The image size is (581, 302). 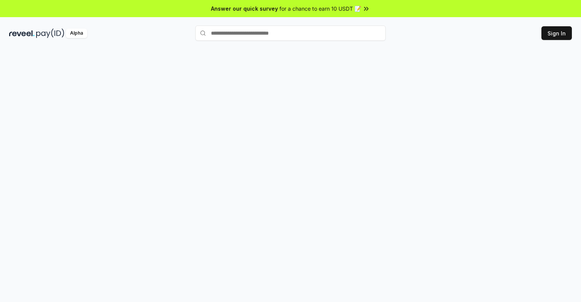 What do you see at coordinates (77, 33) in the screenshot?
I see `div: Alpha` at bounding box center [77, 33].